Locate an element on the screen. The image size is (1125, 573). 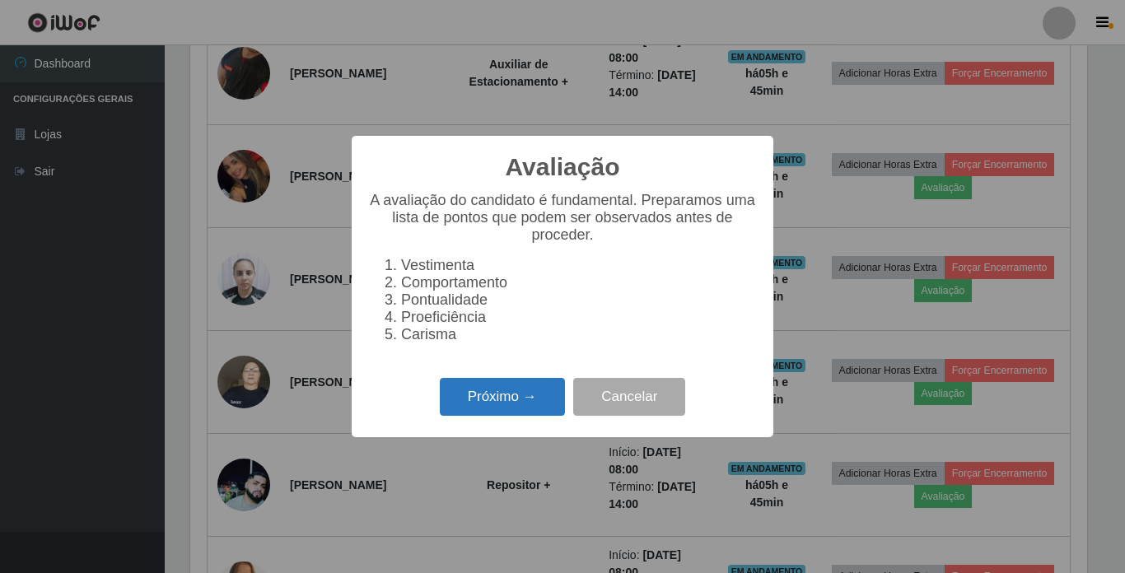
li: Carisma is located at coordinates (579, 334).